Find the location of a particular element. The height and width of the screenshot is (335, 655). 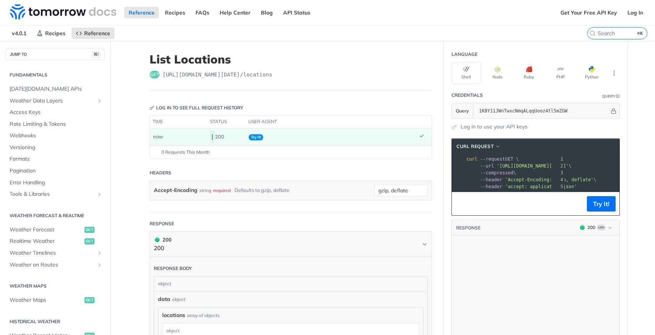

img: Tomorrow.io Weather API Docs is located at coordinates (63, 12).